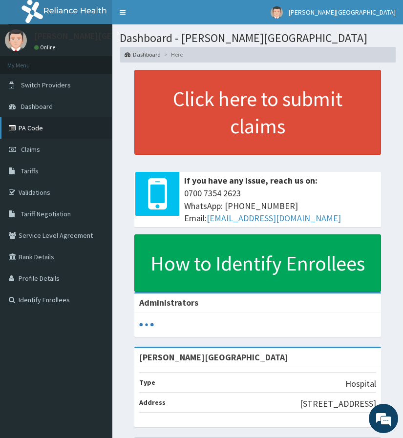  I want to click on span: Dashboard, so click(37, 106).